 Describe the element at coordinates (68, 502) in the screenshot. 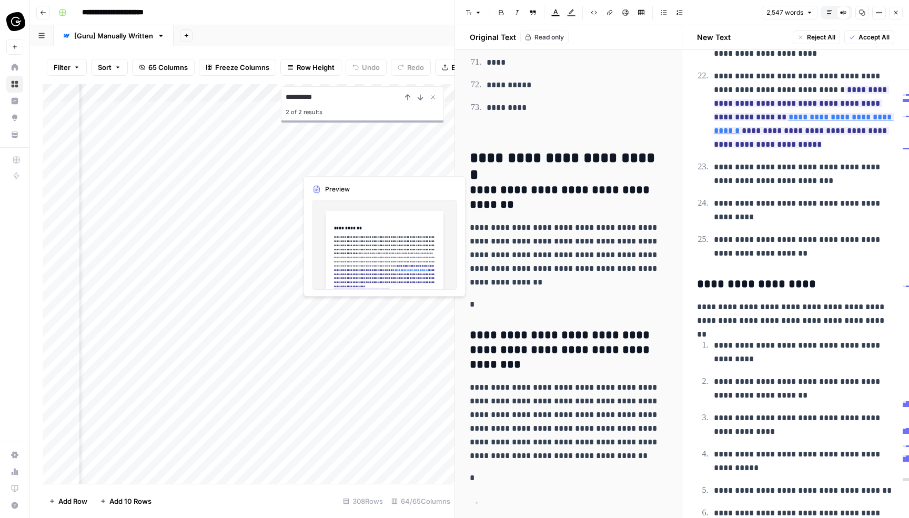

I see `button: Add Row` at that location.